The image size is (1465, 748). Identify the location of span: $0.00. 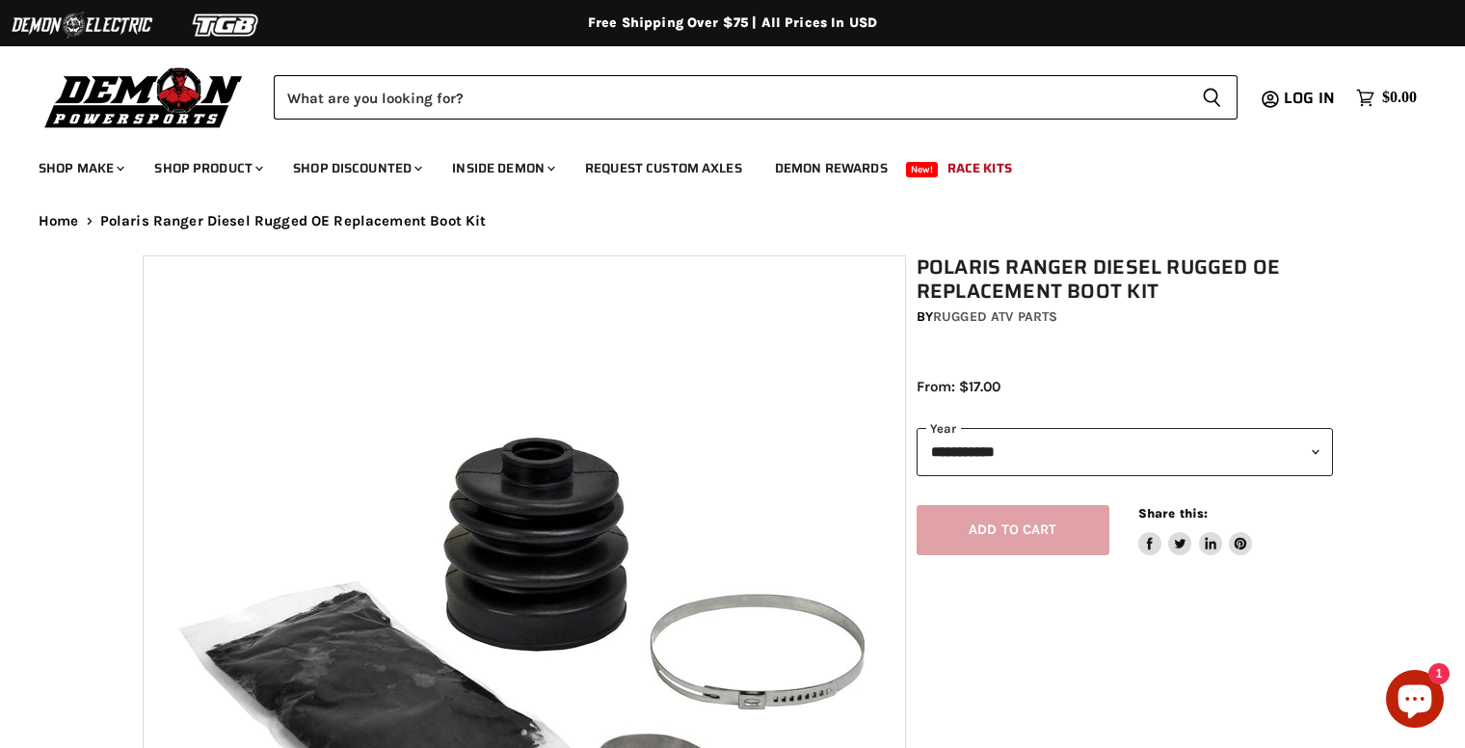
(1399, 97).